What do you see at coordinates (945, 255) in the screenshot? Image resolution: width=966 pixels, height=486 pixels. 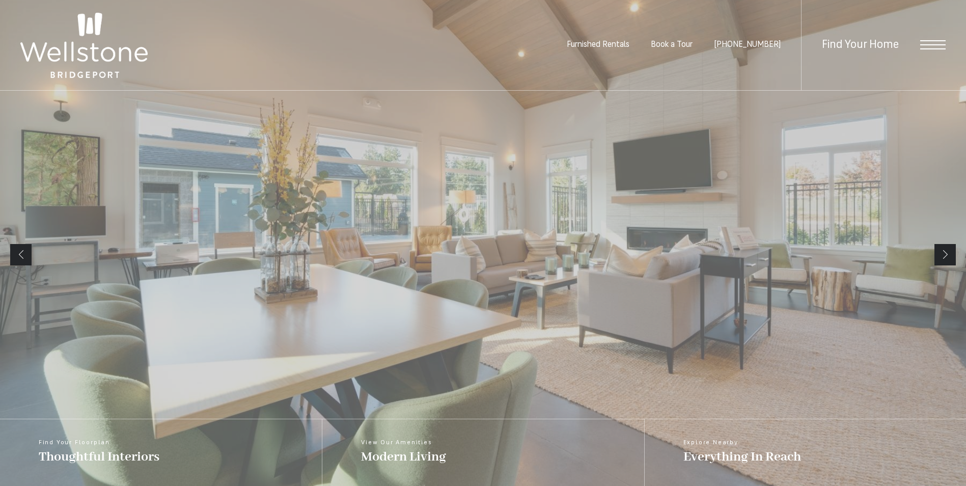 I see `a: Next` at bounding box center [945, 255].